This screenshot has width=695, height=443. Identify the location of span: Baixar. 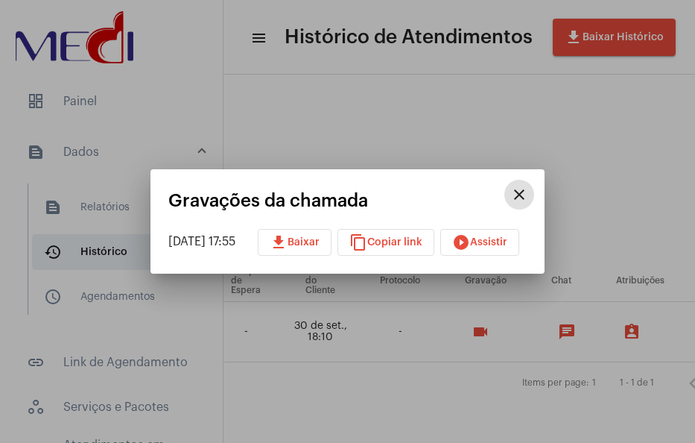
(294, 242).